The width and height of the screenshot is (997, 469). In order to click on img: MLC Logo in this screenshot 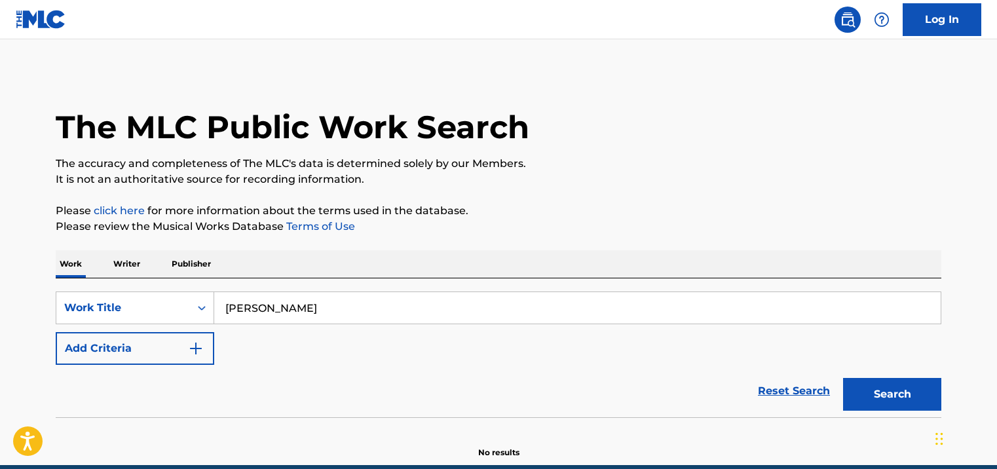, I will do `click(41, 19)`.